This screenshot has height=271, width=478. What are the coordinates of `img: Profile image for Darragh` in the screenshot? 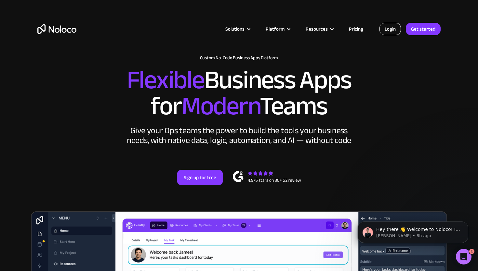 It's located at (20, 25).